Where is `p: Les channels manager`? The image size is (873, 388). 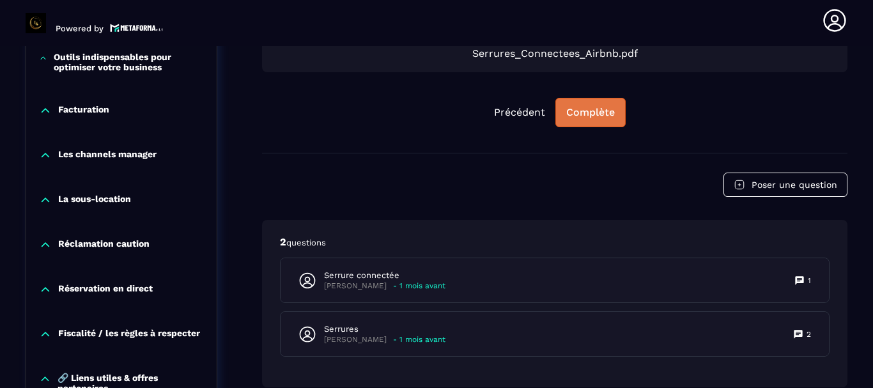 p: Les channels manager is located at coordinates (107, 155).